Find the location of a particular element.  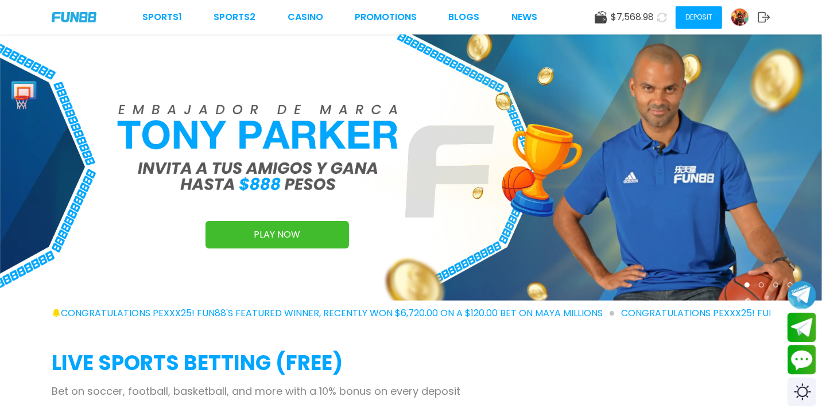

a: Sports2 is located at coordinates (234, 17).